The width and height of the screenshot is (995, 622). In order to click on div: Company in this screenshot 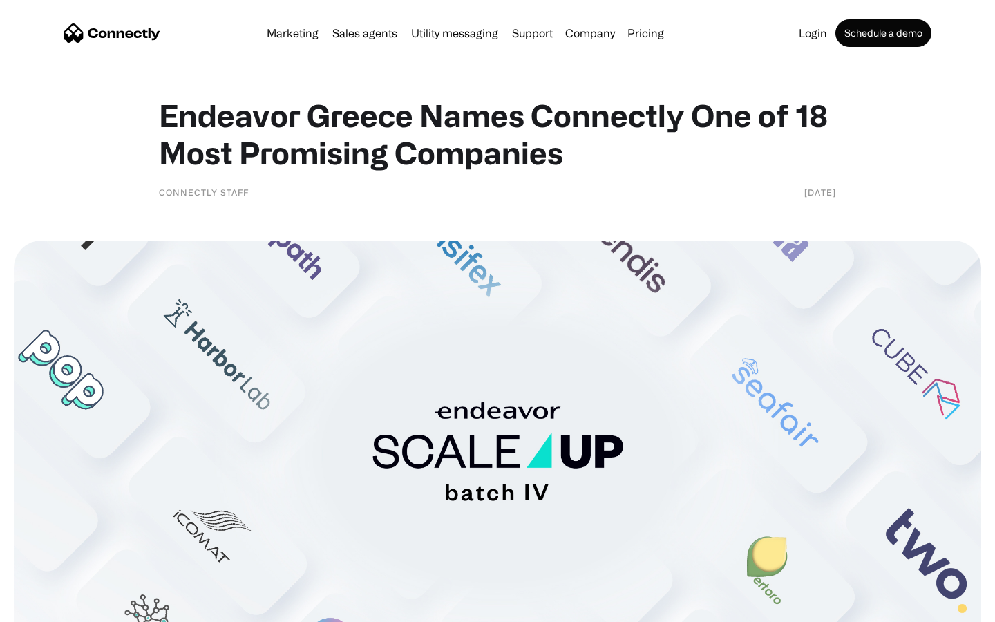, I will do `click(590, 33)`.